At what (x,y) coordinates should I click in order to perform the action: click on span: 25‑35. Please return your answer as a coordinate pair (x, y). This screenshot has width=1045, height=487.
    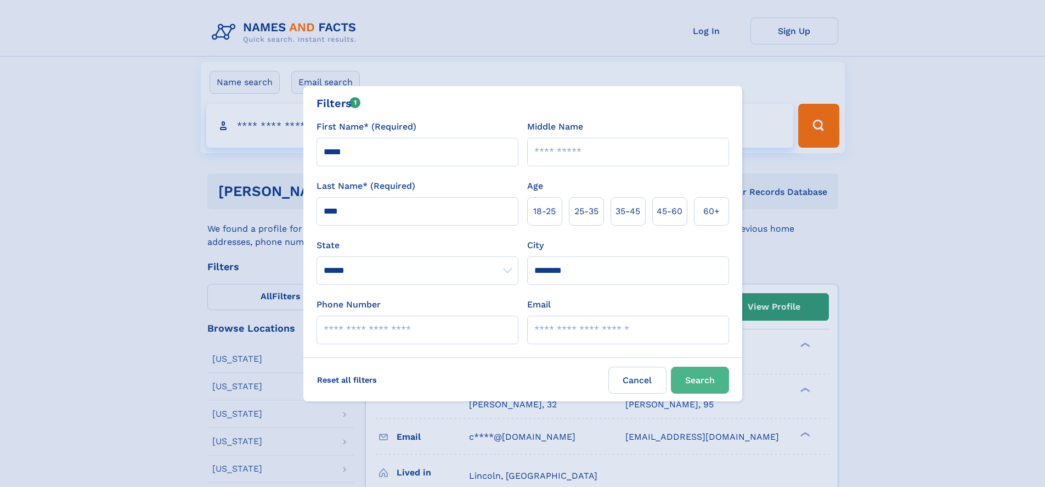
    Looking at the image, I should click on (586, 211).